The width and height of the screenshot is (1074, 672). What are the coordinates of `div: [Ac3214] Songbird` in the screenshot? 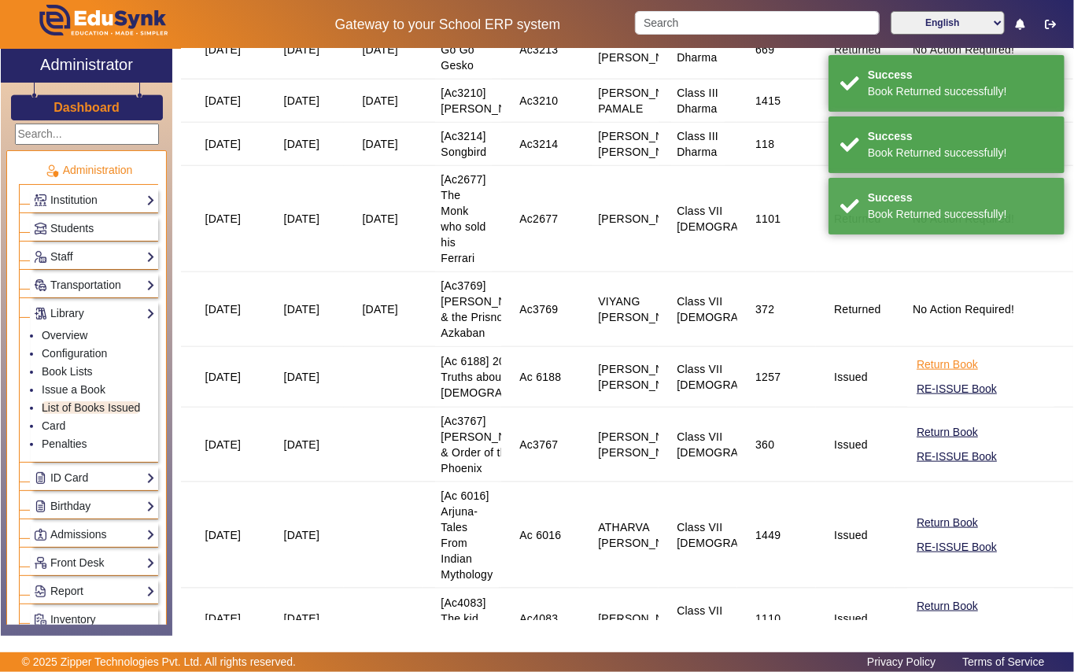 It's located at (464, 144).